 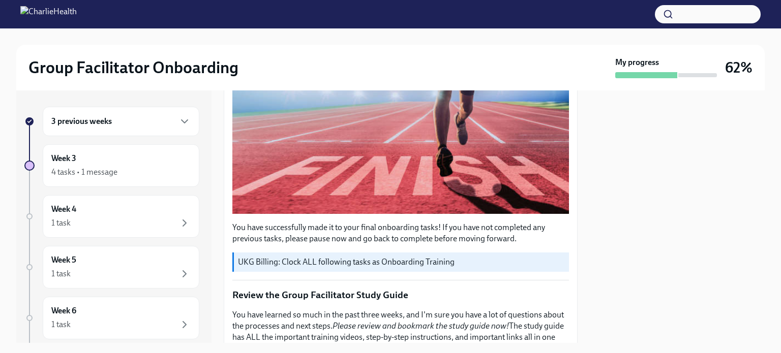 I want to click on h3: 62%, so click(x=739, y=68).